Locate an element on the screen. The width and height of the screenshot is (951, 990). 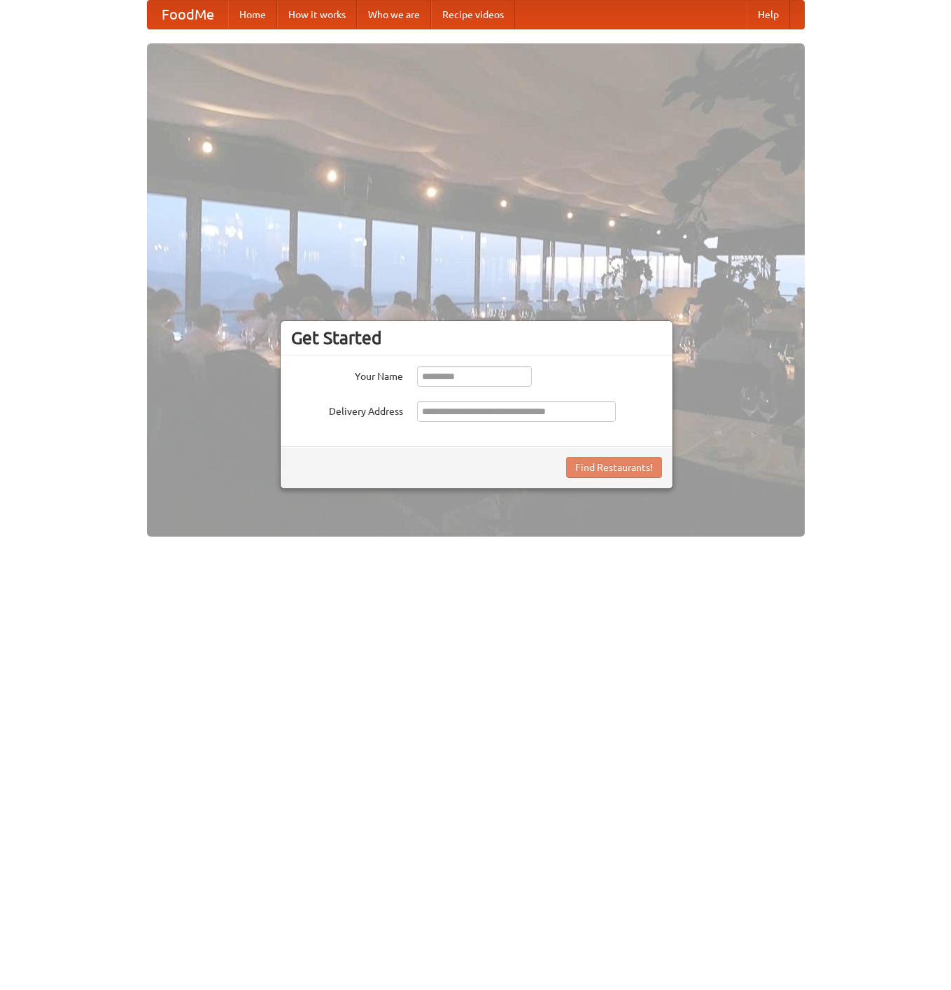
a: How it works is located at coordinates (317, 15).